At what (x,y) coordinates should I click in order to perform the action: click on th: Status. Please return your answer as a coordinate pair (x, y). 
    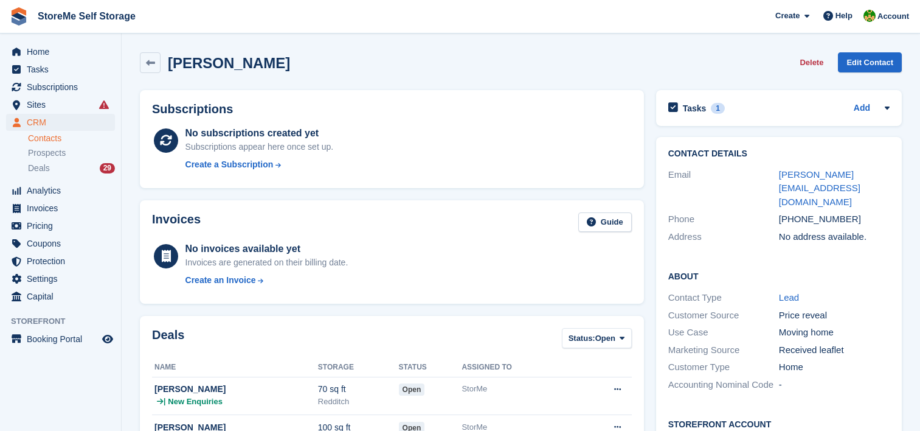
    Looking at the image, I should click on (431, 367).